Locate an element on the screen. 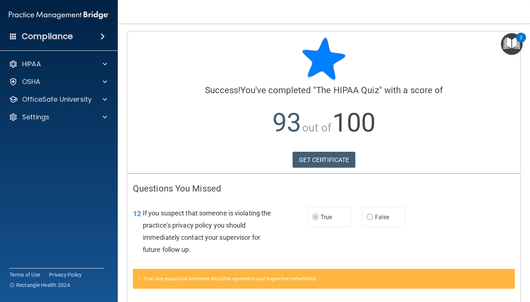 The width and height of the screenshot is (530, 302). span: 12 is located at coordinates (137, 214).